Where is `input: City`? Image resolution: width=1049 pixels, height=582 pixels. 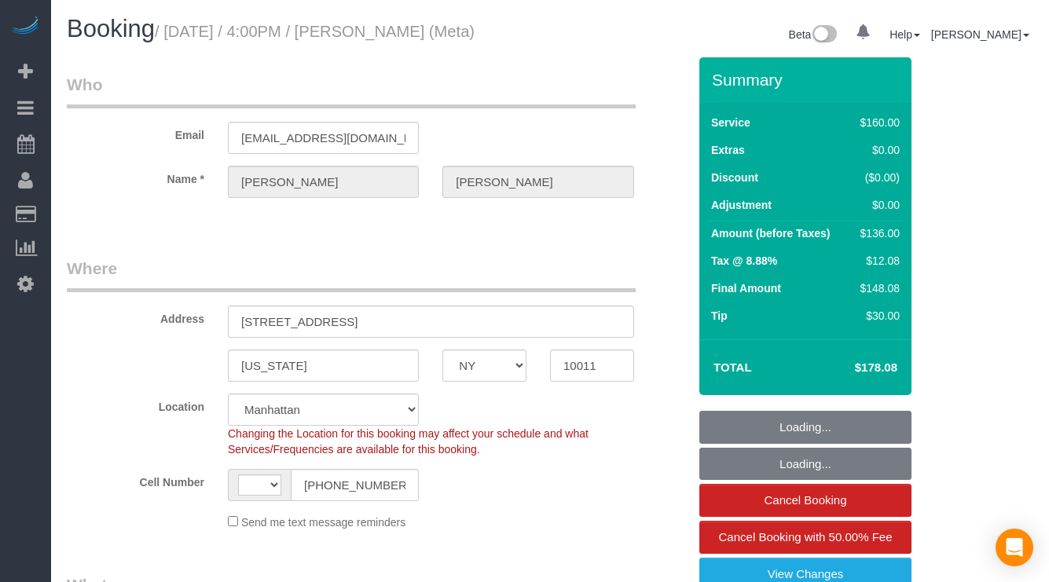
input: City is located at coordinates (323, 365).